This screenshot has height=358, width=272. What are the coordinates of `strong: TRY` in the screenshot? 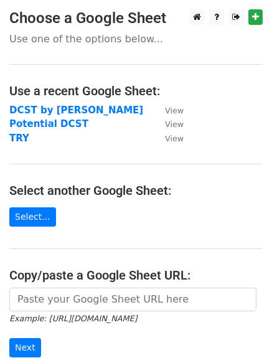 It's located at (19, 138).